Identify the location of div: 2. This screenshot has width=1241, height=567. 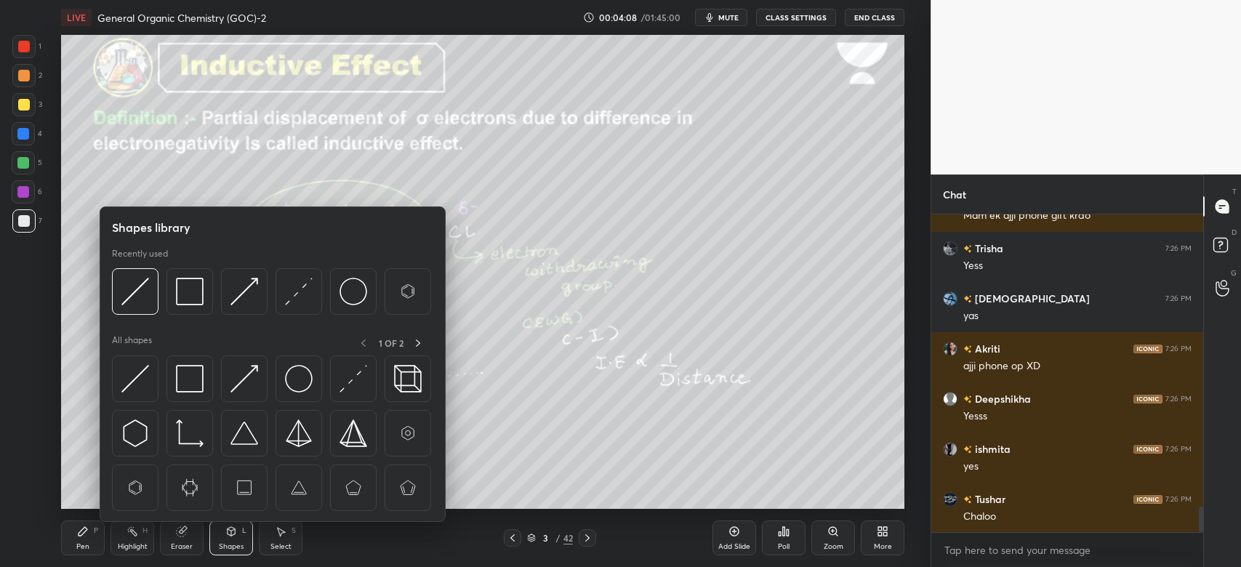
(27, 76).